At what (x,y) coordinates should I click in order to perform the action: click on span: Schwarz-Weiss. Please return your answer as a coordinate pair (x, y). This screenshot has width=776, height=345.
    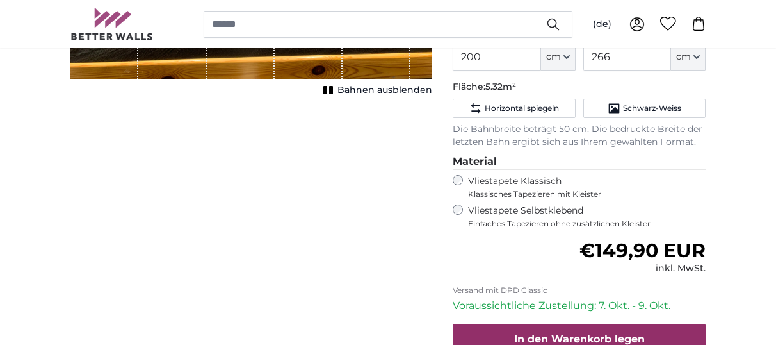
    Looking at the image, I should click on (652, 108).